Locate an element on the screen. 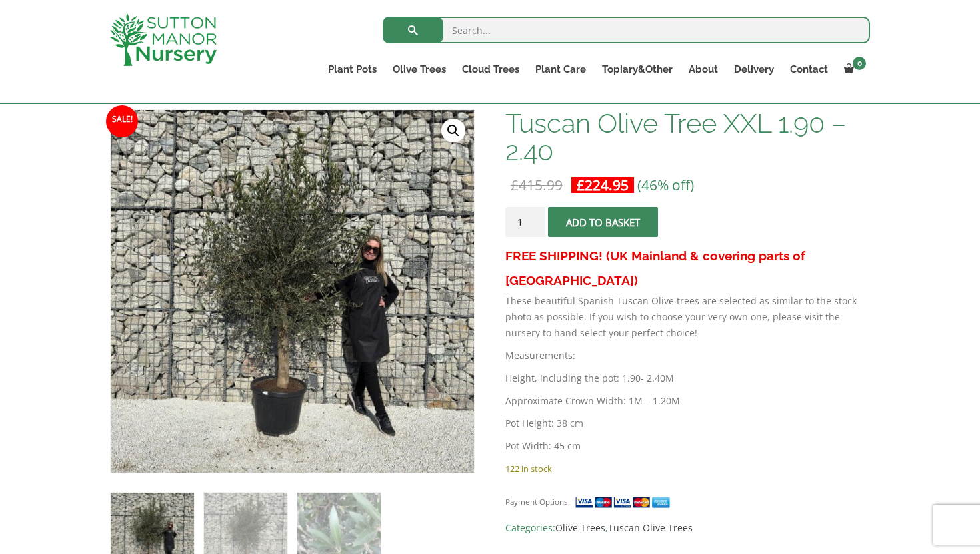 Image resolution: width=980 pixels, height=554 pixels. span: Categories: , is located at coordinates (687, 528).